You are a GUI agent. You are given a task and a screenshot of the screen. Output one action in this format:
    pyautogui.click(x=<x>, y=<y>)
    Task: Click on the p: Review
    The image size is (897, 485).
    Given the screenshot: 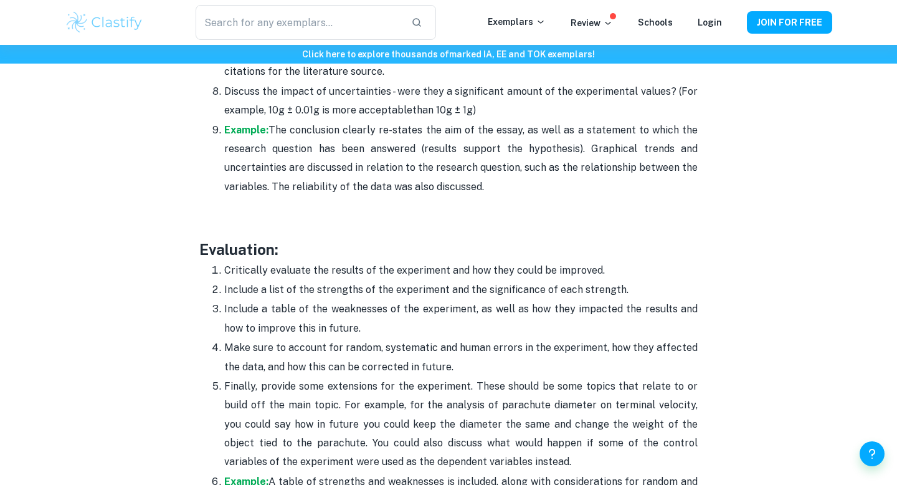 What is the action you would take?
    pyautogui.click(x=592, y=23)
    